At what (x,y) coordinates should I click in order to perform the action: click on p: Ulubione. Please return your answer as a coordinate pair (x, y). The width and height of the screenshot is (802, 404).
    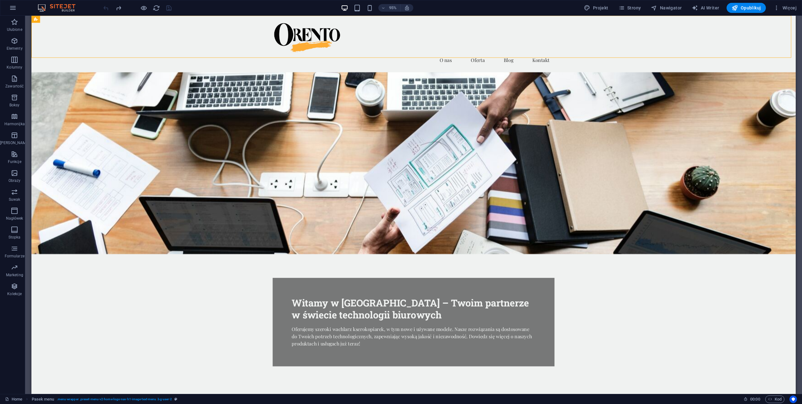
    Looking at the image, I should click on (14, 30).